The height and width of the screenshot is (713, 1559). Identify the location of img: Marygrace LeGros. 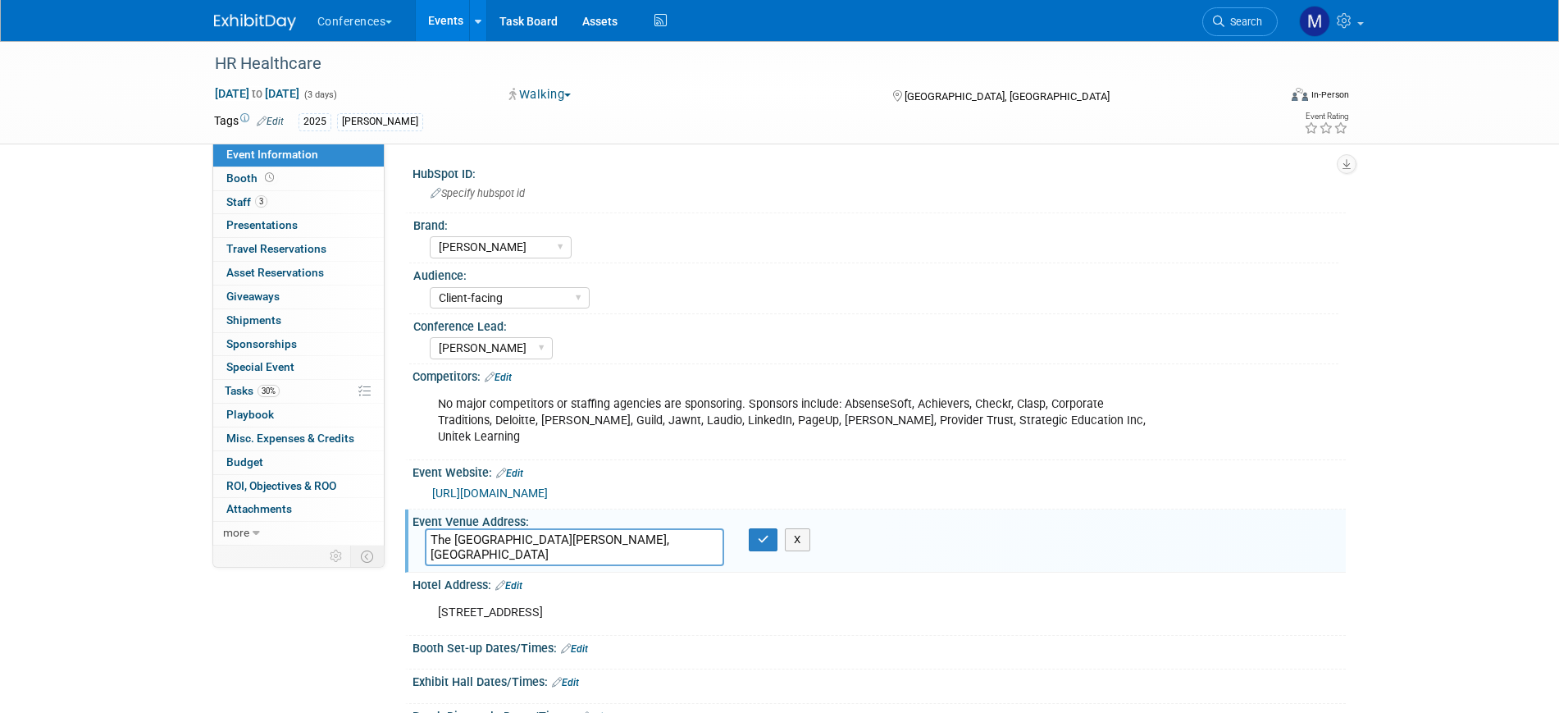
(1315, 21).